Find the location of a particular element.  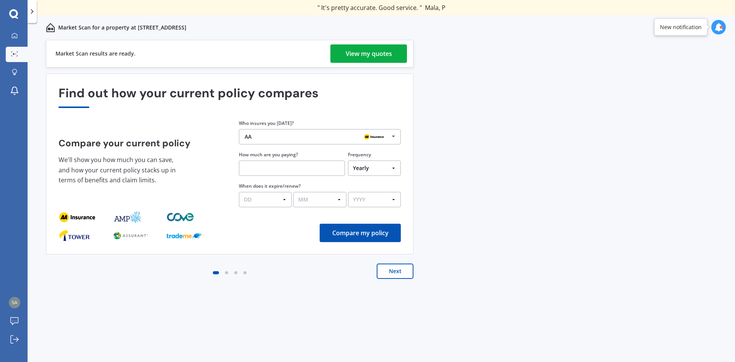

p: We'll show you how much you can save, and how your current policy stacks up in terms of benefits ... is located at coordinates (120, 170).